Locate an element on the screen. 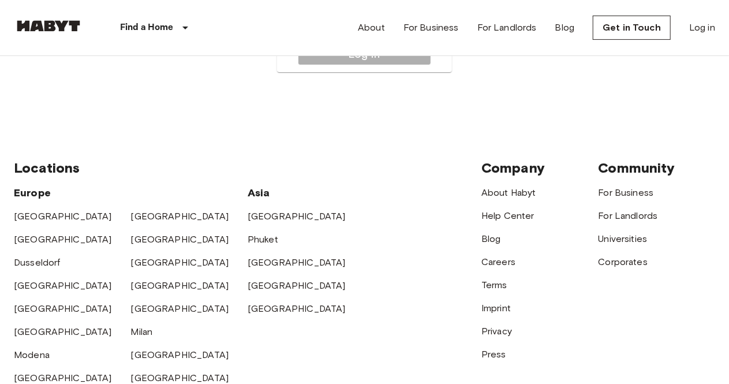 Image resolution: width=729 pixels, height=384 pixels. a: Help Center is located at coordinates (508, 215).